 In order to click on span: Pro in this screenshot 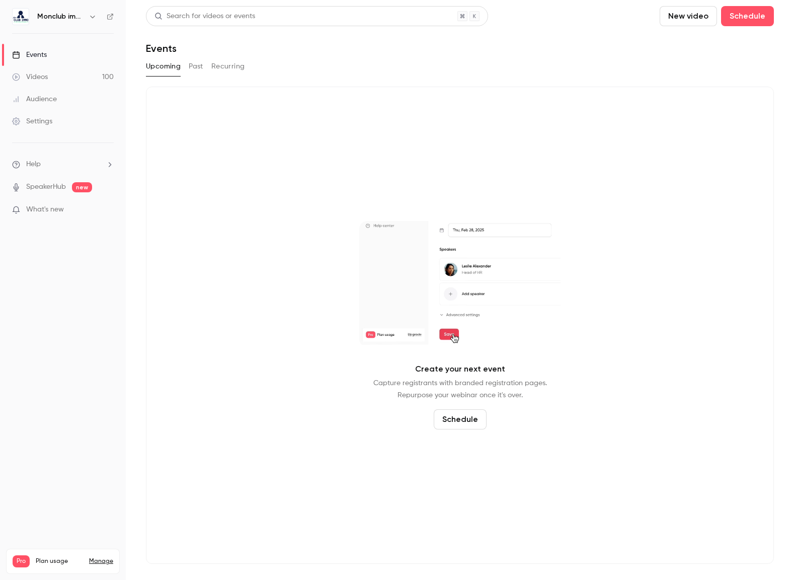, I will do `click(21, 561)`.